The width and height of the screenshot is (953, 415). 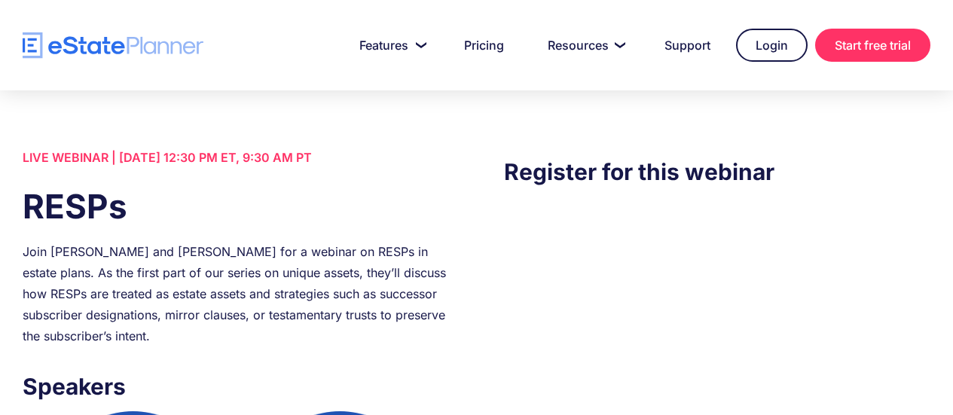 I want to click on h3: Speakers, so click(x=236, y=386).